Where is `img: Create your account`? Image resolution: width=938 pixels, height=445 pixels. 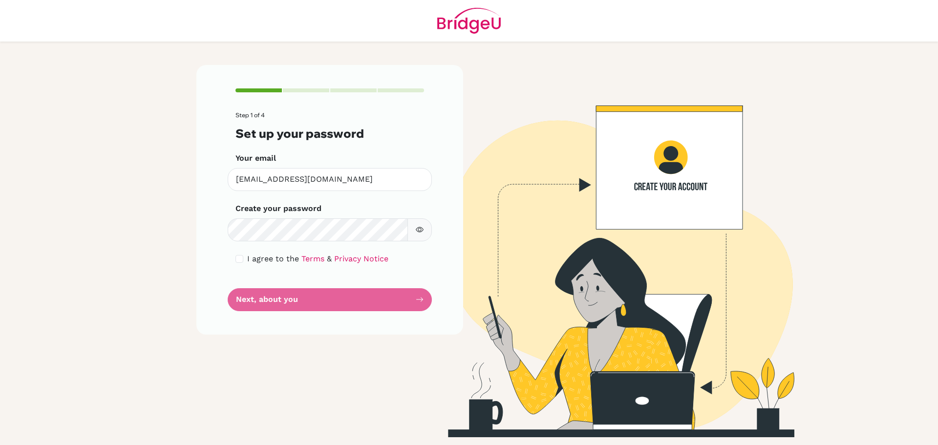 img: Create your account is located at coordinates (608, 251).